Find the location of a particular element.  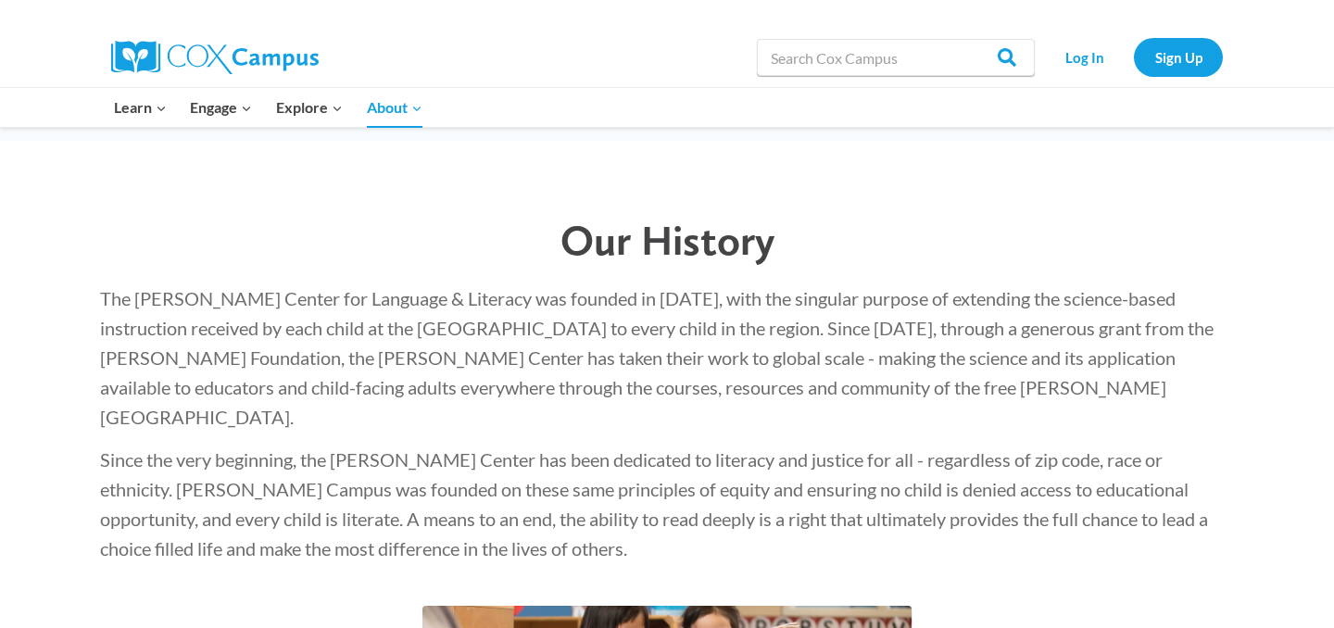

input: Search Cox Campus is located at coordinates (896, 57).